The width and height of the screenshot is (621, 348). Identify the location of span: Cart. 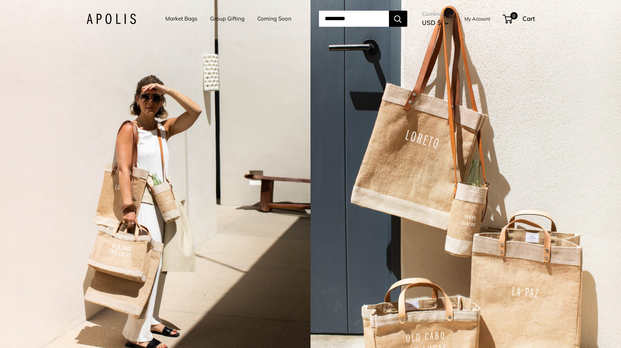
(528, 18).